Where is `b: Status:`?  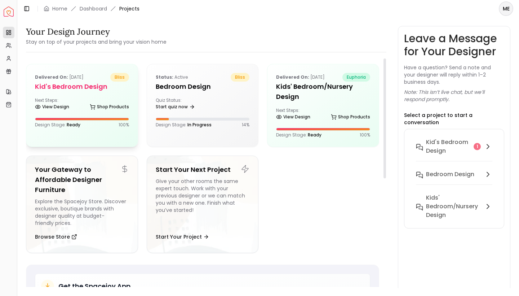 b: Status: is located at coordinates (164, 77).